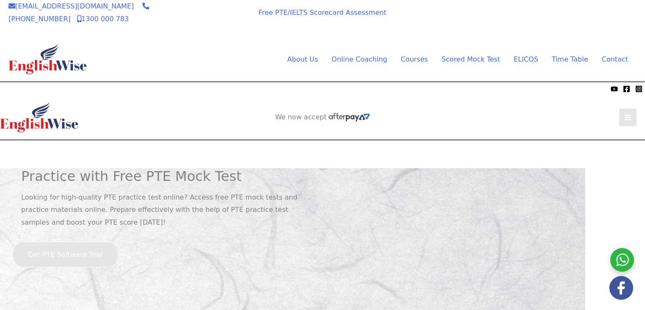 This screenshot has height=310, width=645. What do you see at coordinates (626, 89) in the screenshot?
I see `a: Facebook` at bounding box center [626, 89].